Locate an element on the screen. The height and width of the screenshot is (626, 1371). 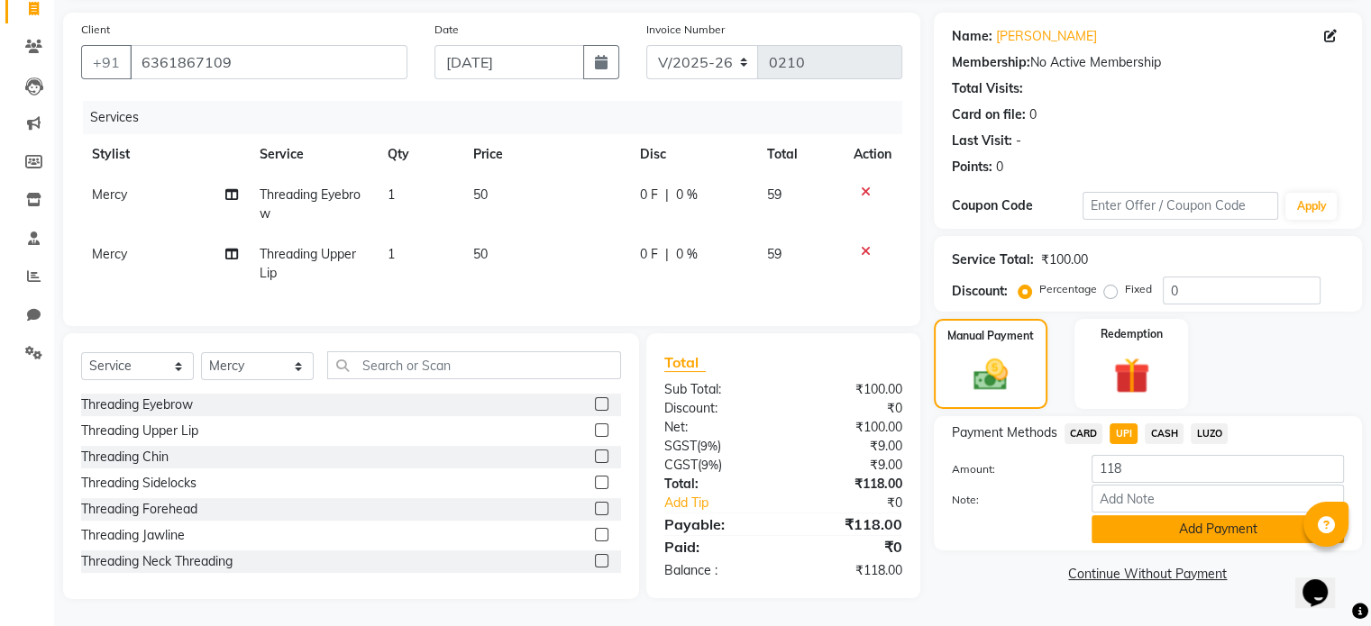
div: Balance : is located at coordinates (716, 570).